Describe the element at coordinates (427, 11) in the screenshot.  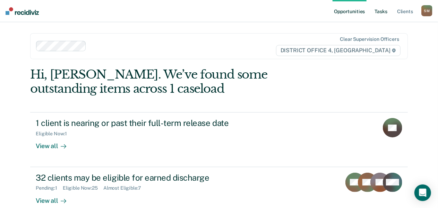
I see `button: SM` at that location.